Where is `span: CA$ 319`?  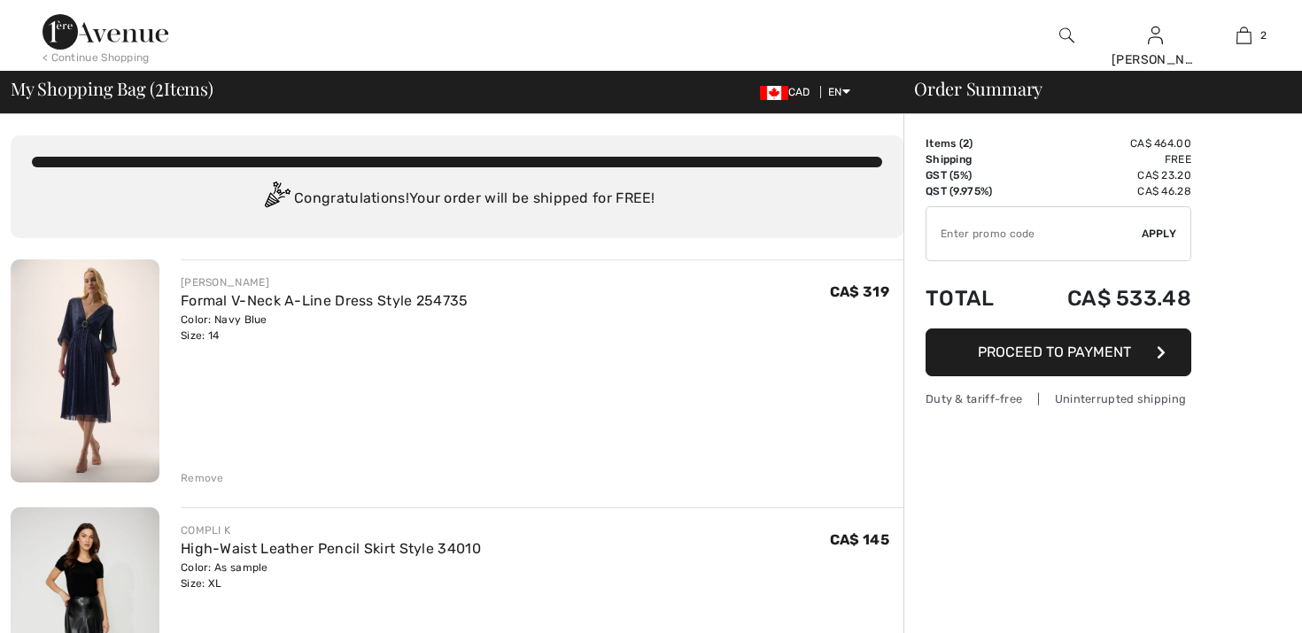
span: CA$ 319 is located at coordinates (859, 291).